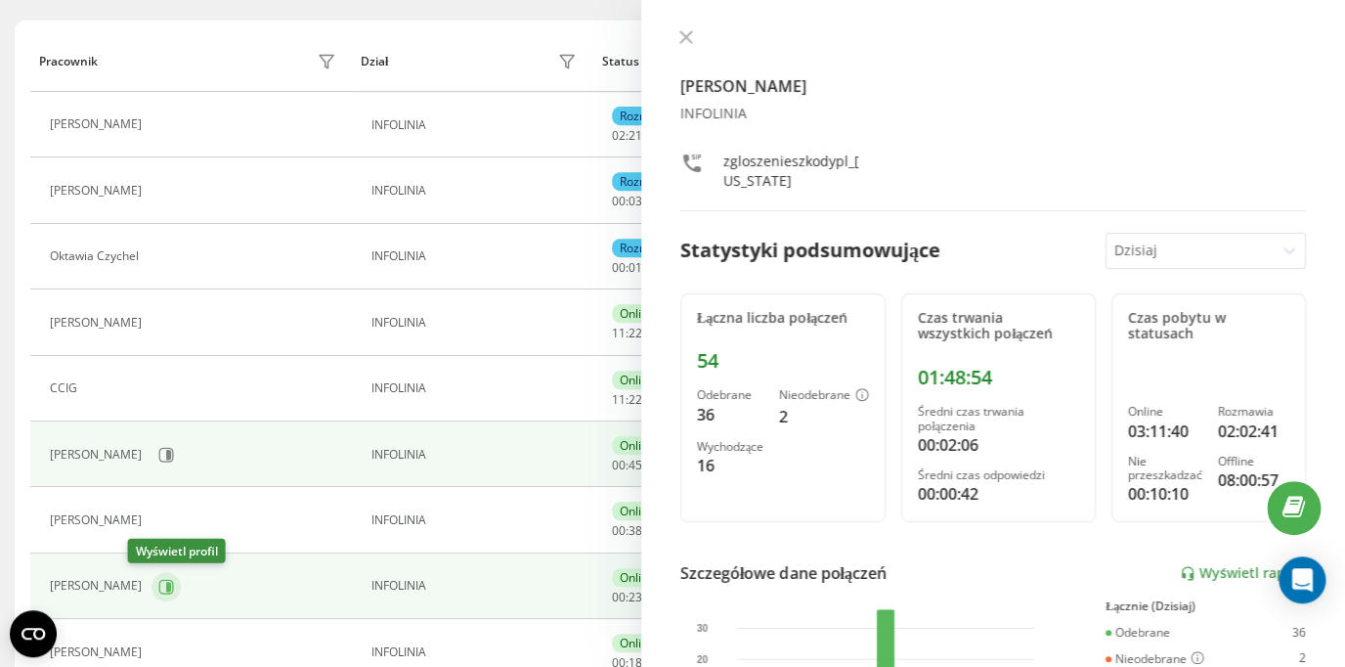 The width and height of the screenshot is (1345, 667). I want to click on div: 00:02:06, so click(998, 445).